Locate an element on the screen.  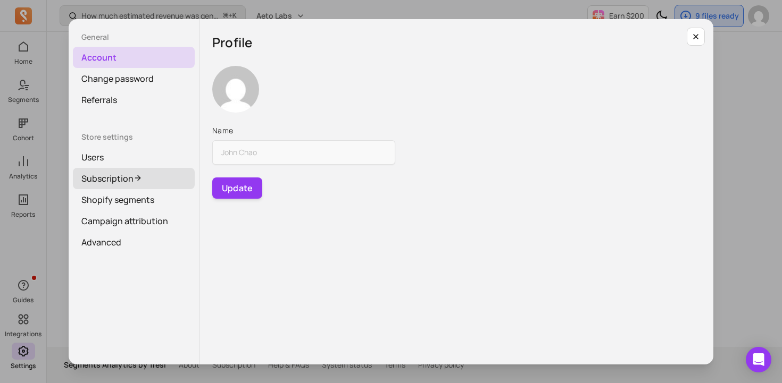
p: General is located at coordinates (133, 37).